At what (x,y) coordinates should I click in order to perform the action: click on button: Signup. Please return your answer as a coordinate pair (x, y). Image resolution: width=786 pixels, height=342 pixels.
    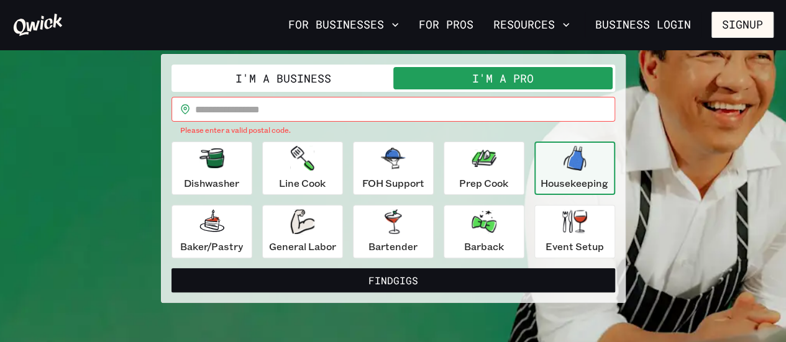
    Looking at the image, I should click on (742, 25).